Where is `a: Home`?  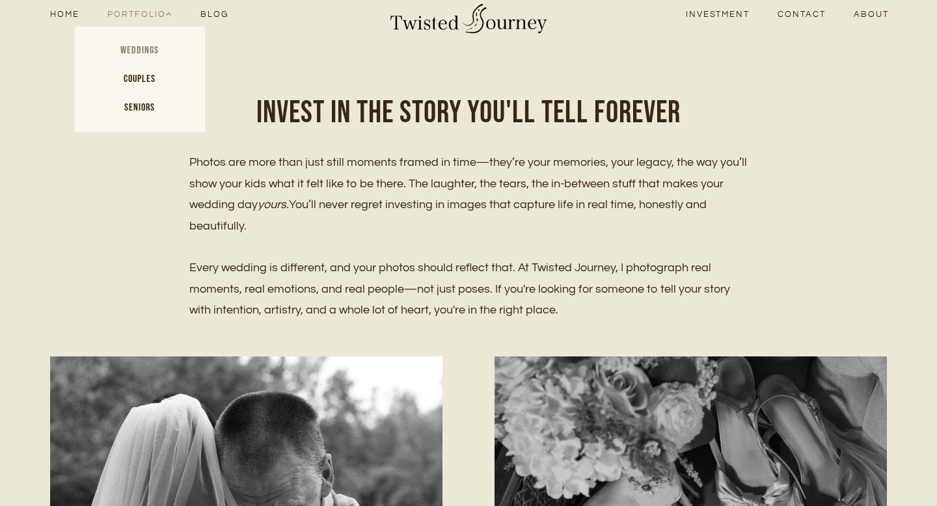 a: Home is located at coordinates (64, 14).